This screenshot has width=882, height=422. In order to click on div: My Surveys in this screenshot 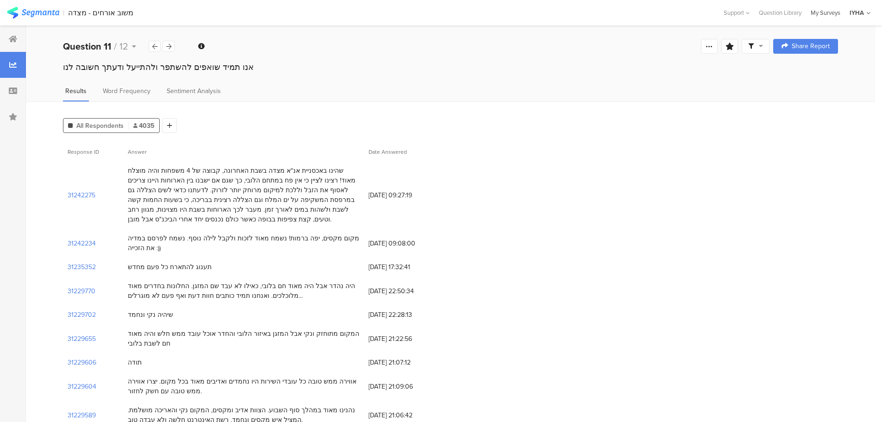, I will do `click(825, 12)`.